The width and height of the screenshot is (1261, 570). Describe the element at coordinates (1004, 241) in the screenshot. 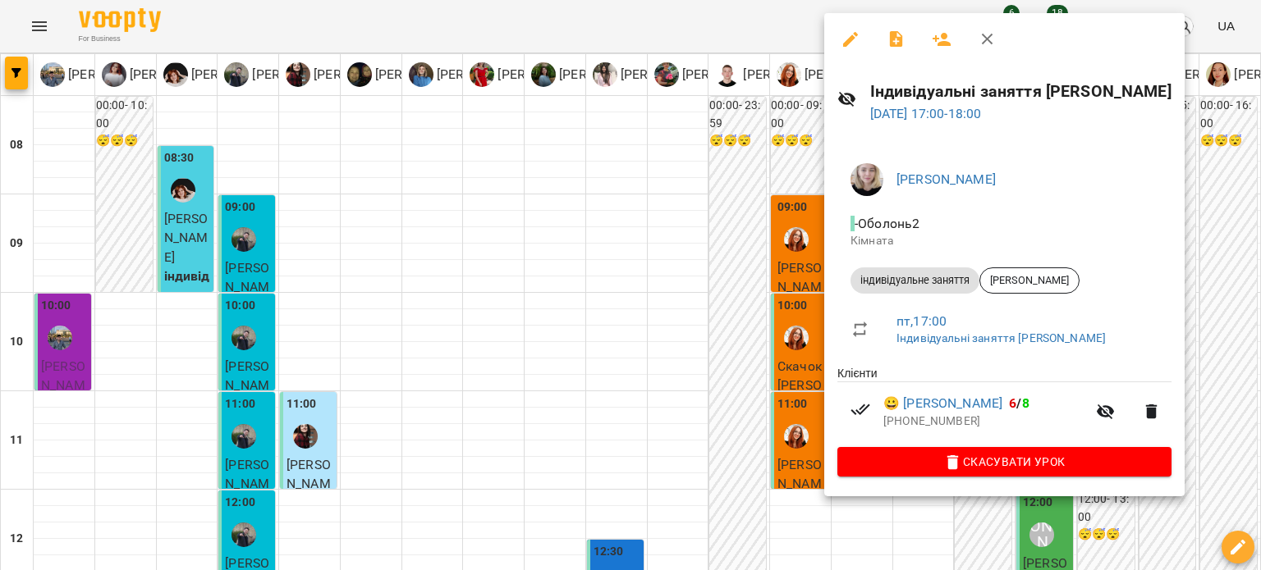

I see `p: Кімната` at that location.